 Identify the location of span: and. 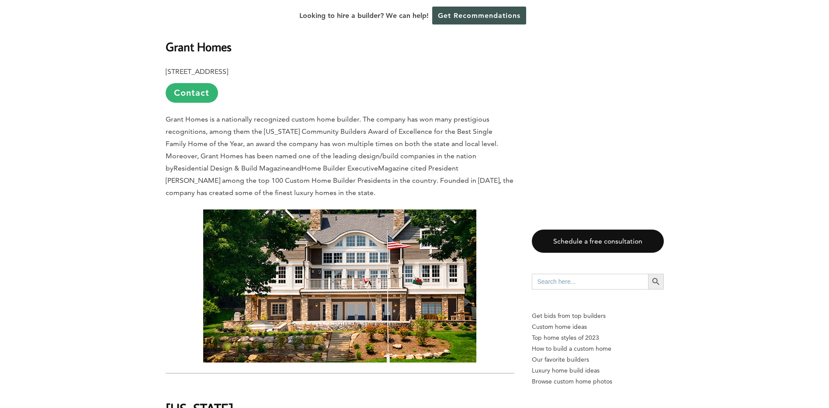
(295, 168).